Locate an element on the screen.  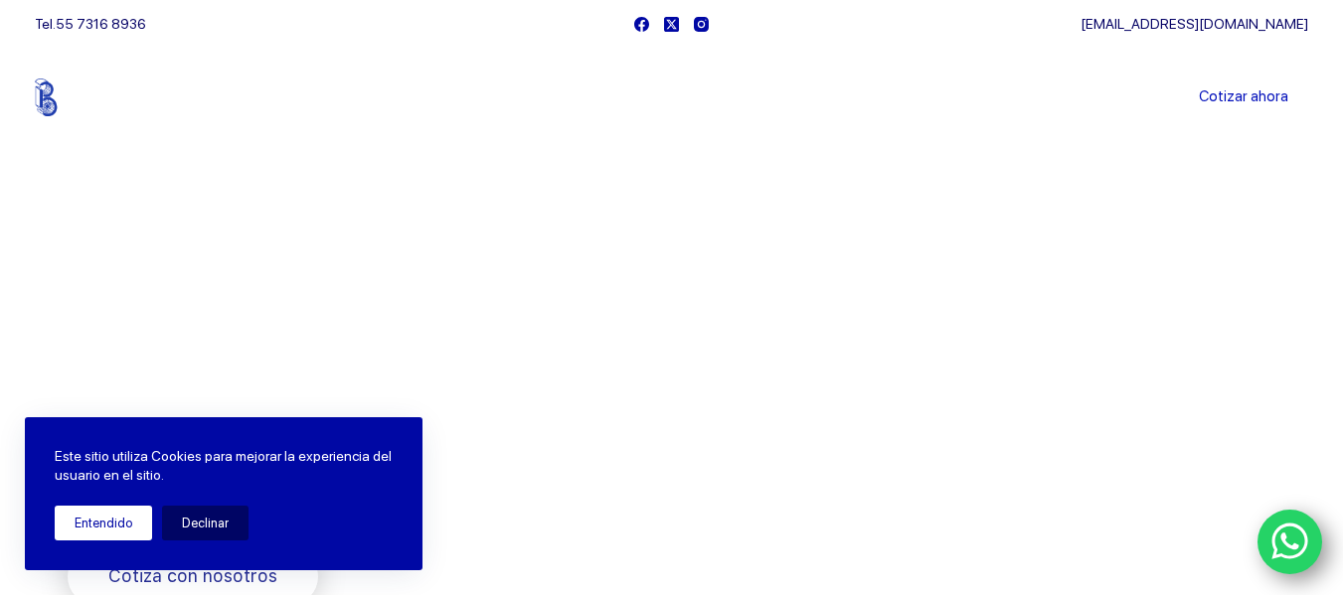
a: Cotizar ahora is located at coordinates (1243, 97).